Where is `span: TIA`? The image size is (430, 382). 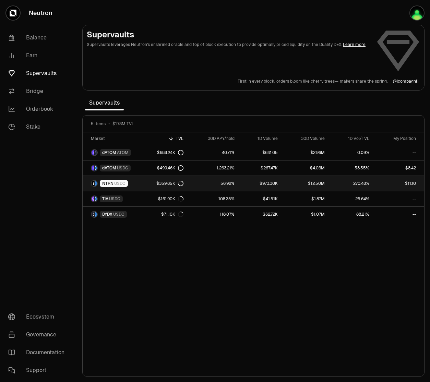 span: TIA is located at coordinates (105, 199).